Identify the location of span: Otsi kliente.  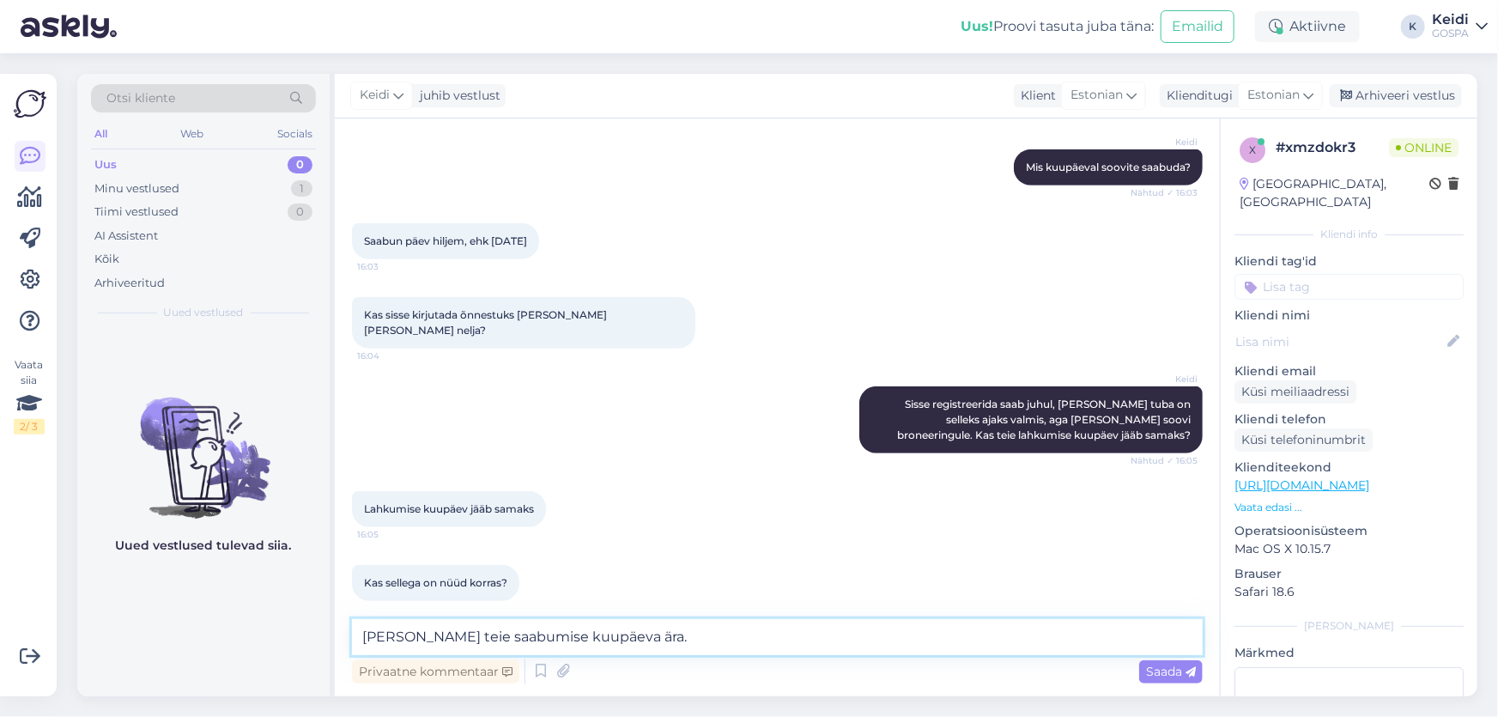
(141, 98).